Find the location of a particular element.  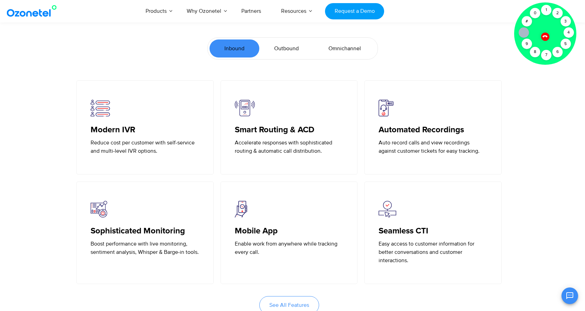

a: Request a Demo is located at coordinates (354, 11).